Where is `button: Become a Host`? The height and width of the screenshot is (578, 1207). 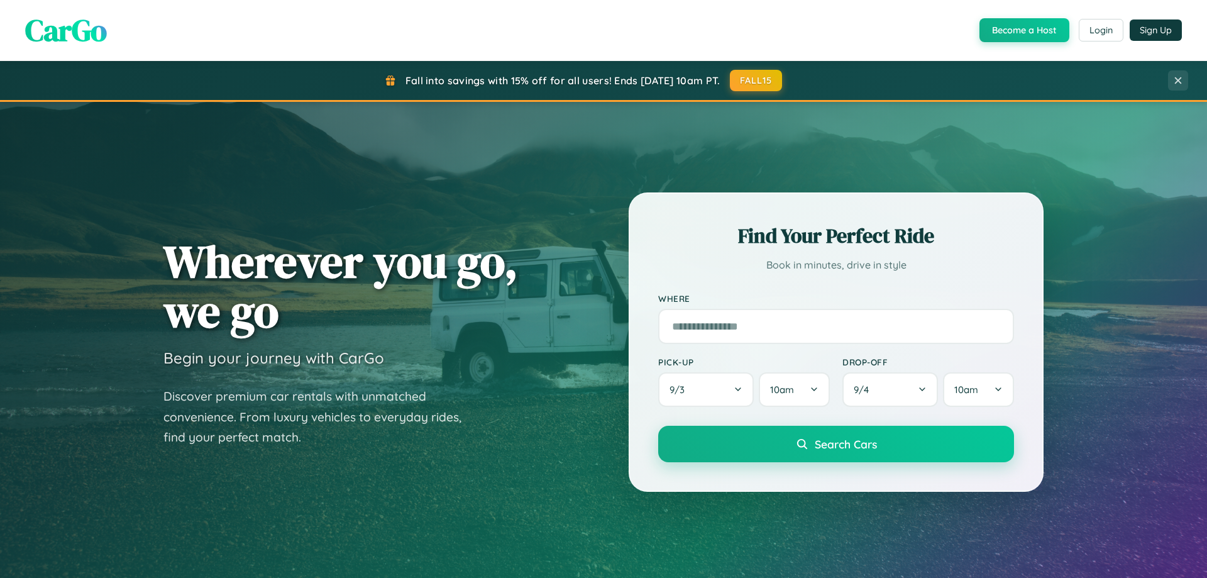
button: Become a Host is located at coordinates (1024, 30).